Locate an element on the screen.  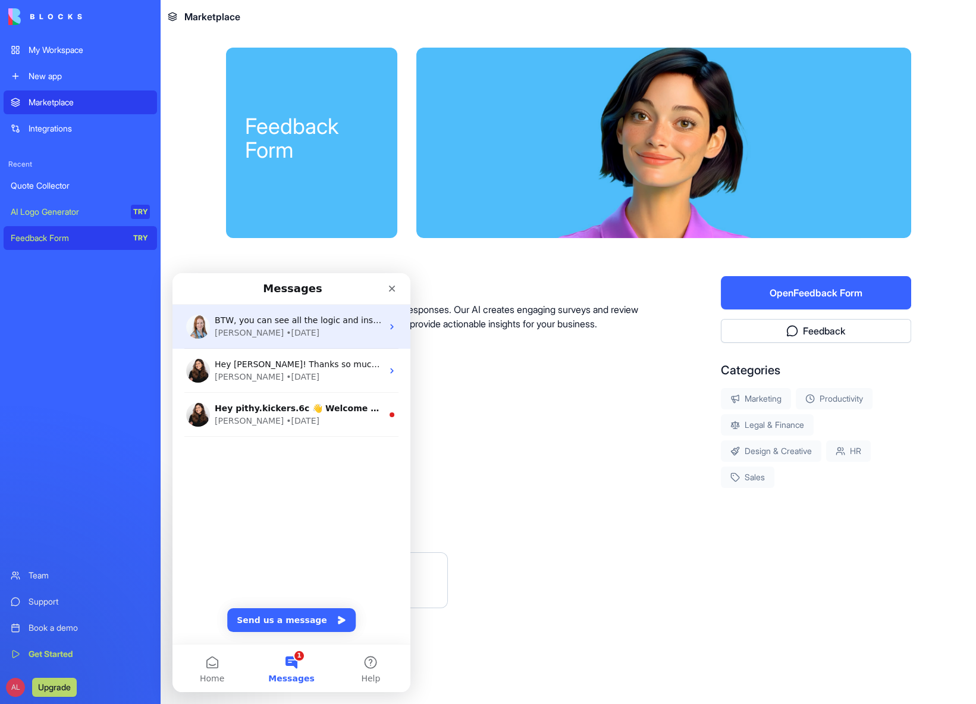
a: Team is located at coordinates (80, 575).